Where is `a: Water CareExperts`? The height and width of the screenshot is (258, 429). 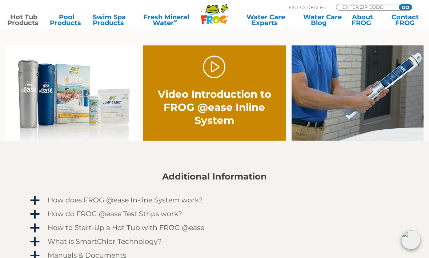
a: Water CareExperts is located at coordinates (266, 20).